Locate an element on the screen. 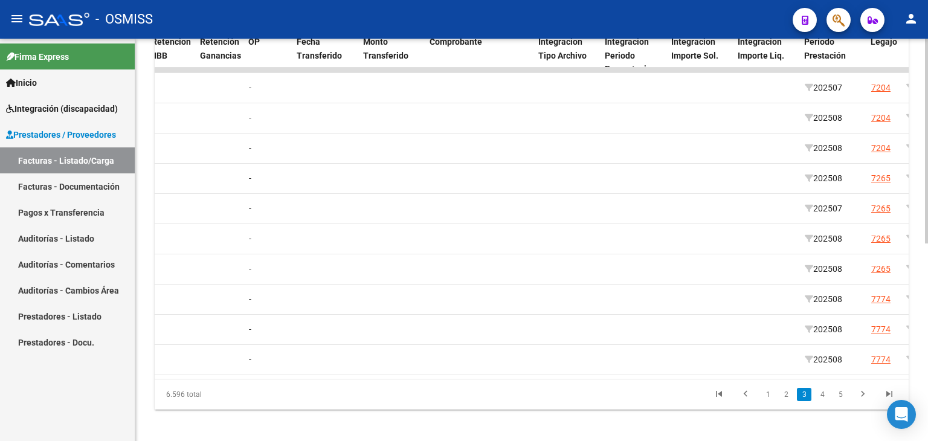 This screenshot has width=928, height=441. datatable-header-cell: Integracion Importe Sol. is located at coordinates (699, 56).